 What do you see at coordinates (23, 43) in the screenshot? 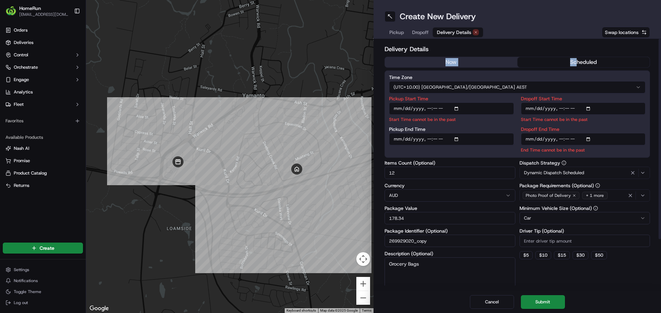
I see `span: Deliveries` at bounding box center [23, 43].